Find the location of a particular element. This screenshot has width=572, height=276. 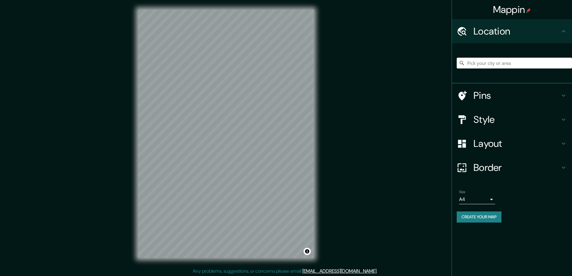

h4: Location is located at coordinates (516, 31).